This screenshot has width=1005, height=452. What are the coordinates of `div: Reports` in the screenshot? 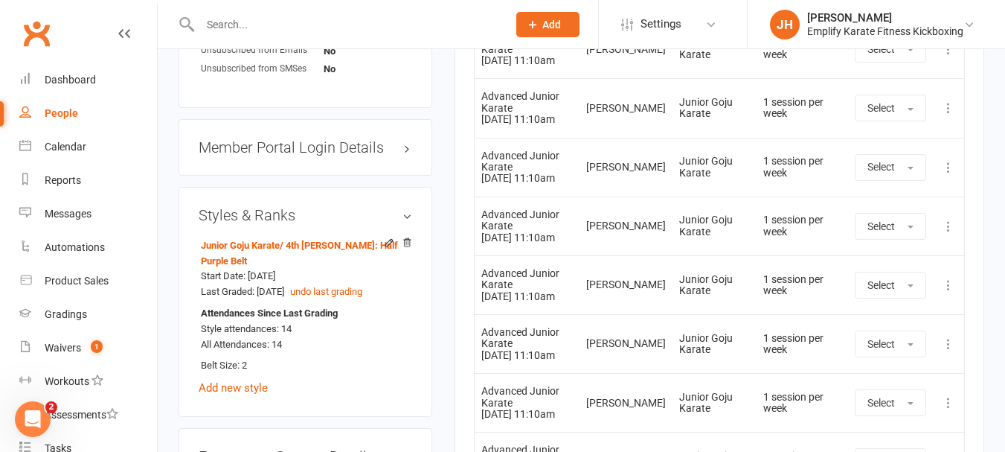 It's located at (62, 180).